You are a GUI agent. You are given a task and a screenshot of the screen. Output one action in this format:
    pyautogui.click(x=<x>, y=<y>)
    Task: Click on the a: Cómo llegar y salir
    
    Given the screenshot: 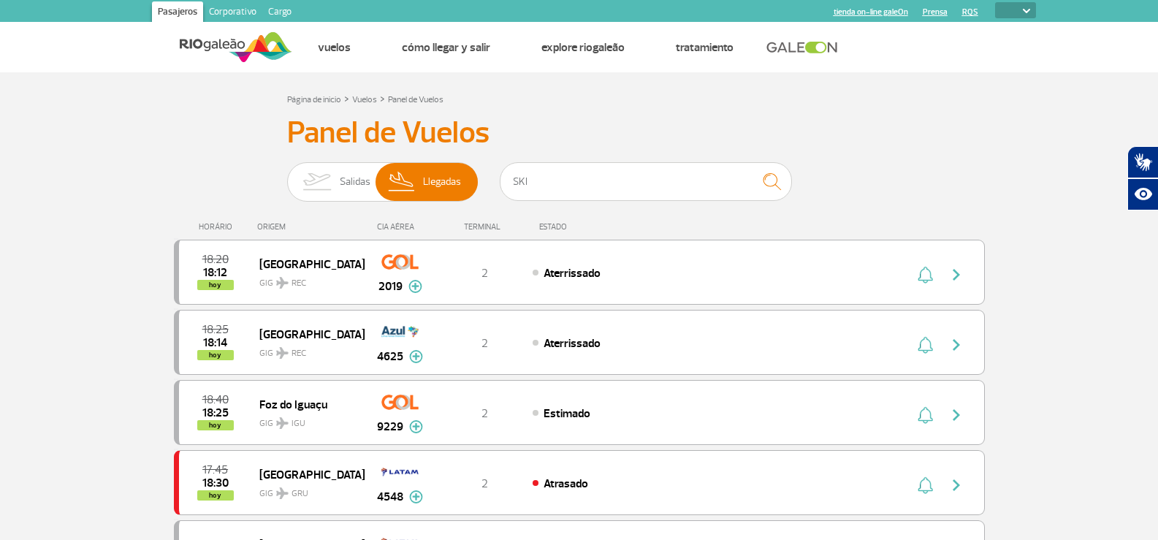 What is the action you would take?
    pyautogui.click(x=446, y=48)
    